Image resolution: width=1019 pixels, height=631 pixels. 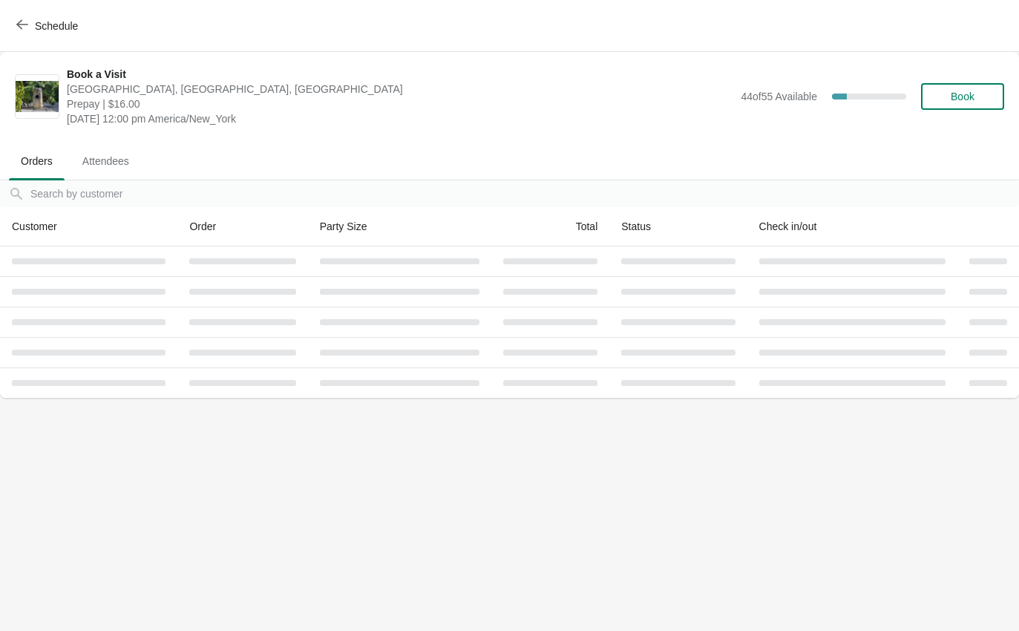 What do you see at coordinates (105, 161) in the screenshot?
I see `span: Attendees` at bounding box center [105, 161].